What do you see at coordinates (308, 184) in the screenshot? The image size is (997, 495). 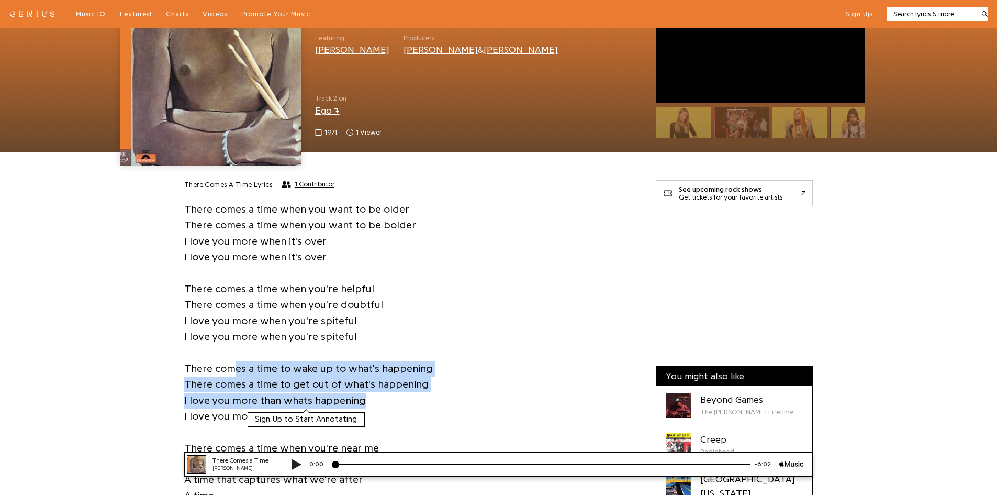 I see `button: 1 Contributor` at bounding box center [308, 184].